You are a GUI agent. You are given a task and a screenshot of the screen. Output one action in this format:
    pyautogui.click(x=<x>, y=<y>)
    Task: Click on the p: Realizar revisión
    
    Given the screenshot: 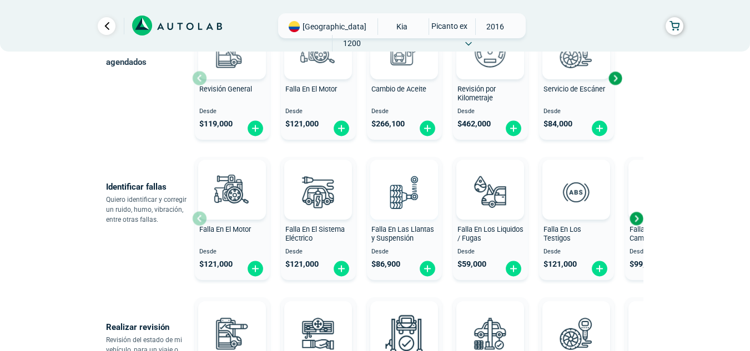 What is the action you would take?
    pyautogui.click(x=149, y=328)
    